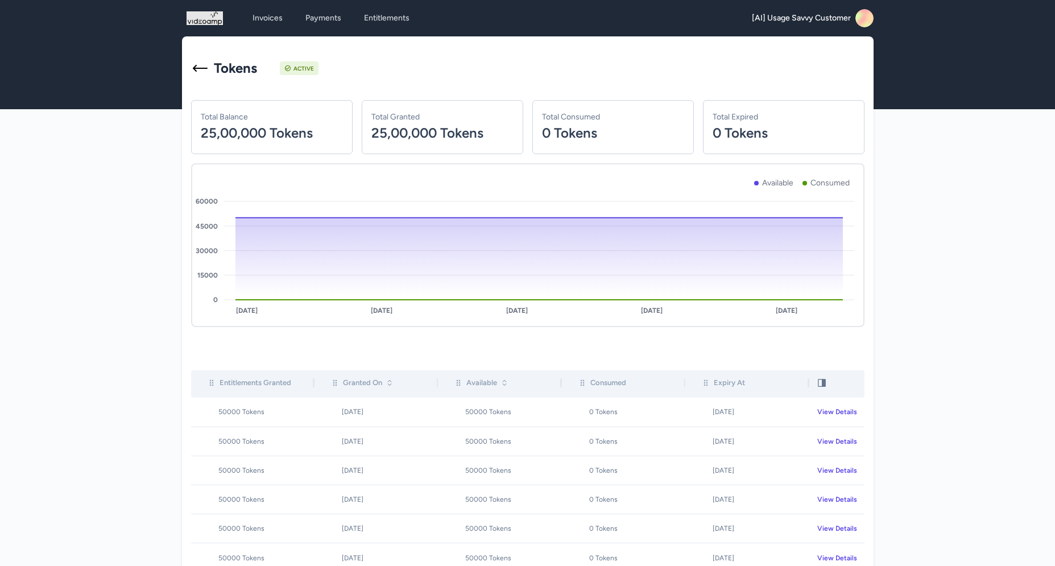  I want to click on tspan: 15000, so click(208, 275).